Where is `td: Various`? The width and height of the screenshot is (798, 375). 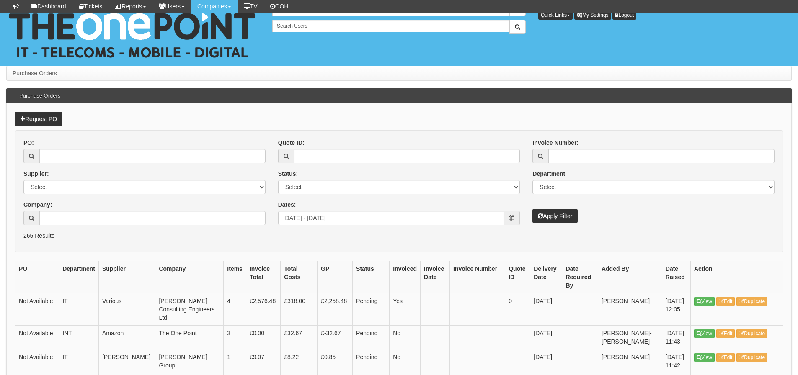 td: Various is located at coordinates (127, 309).